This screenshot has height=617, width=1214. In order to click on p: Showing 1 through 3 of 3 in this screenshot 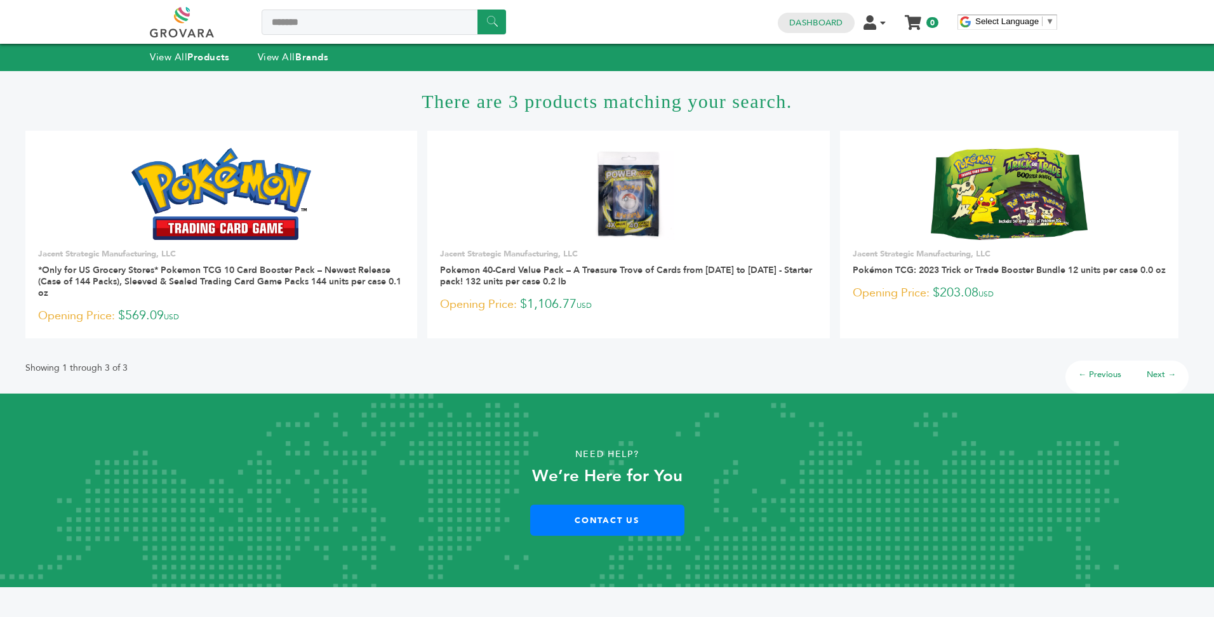, I will do `click(76, 368)`.